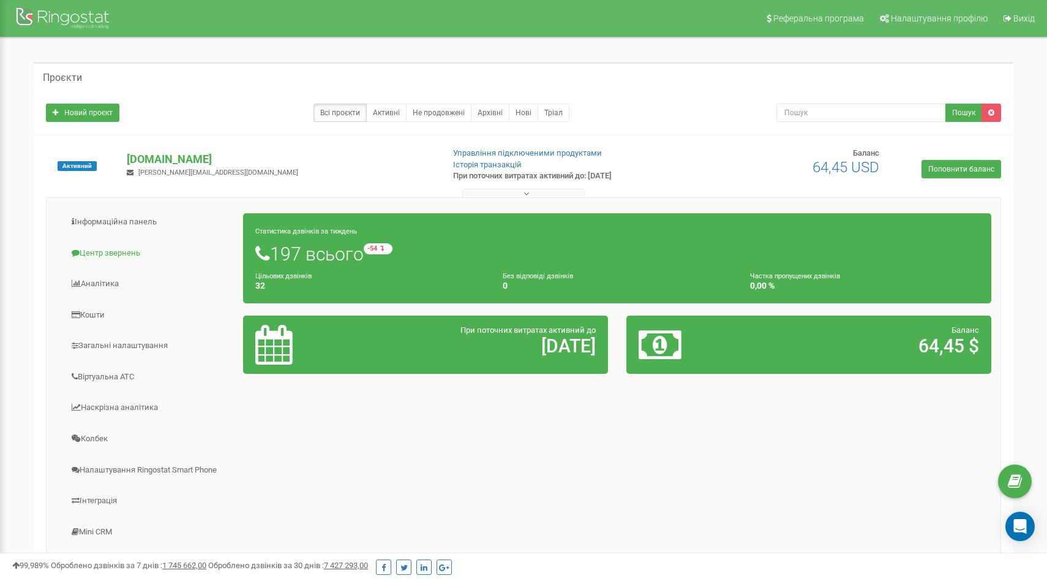  Describe the element at coordinates (538, 276) in the screenshot. I see `small: Без відповіді дзвінків` at that location.